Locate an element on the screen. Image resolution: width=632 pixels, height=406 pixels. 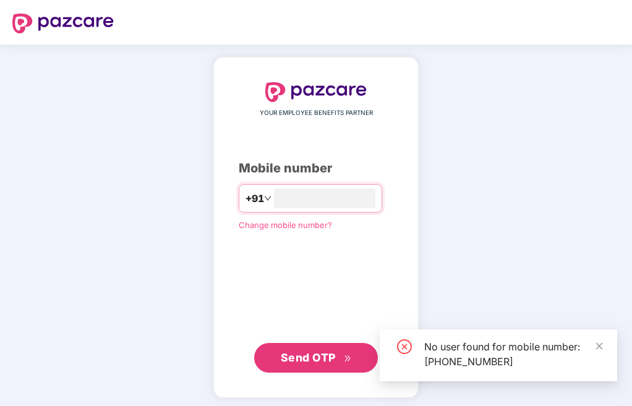
span: YOUR EMPLOYEE BENEFITS PARTNER is located at coordinates (316, 113).